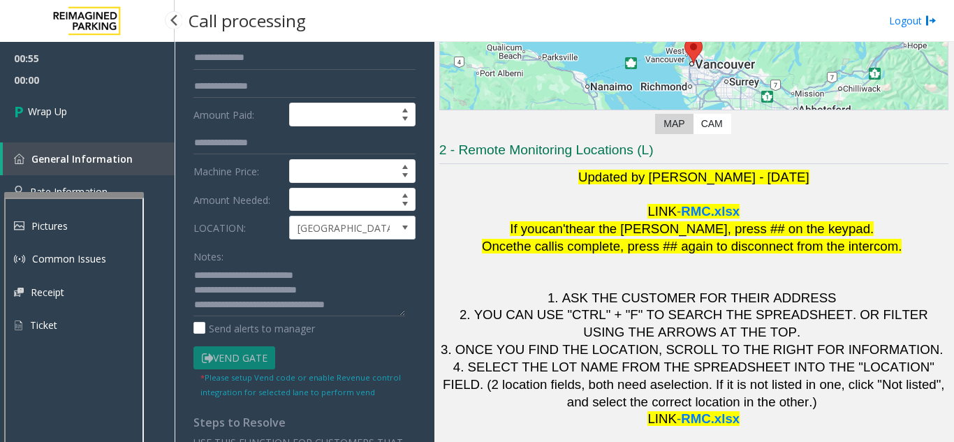  What do you see at coordinates (683, 384) in the screenshot?
I see `span: selection` at bounding box center [683, 384].